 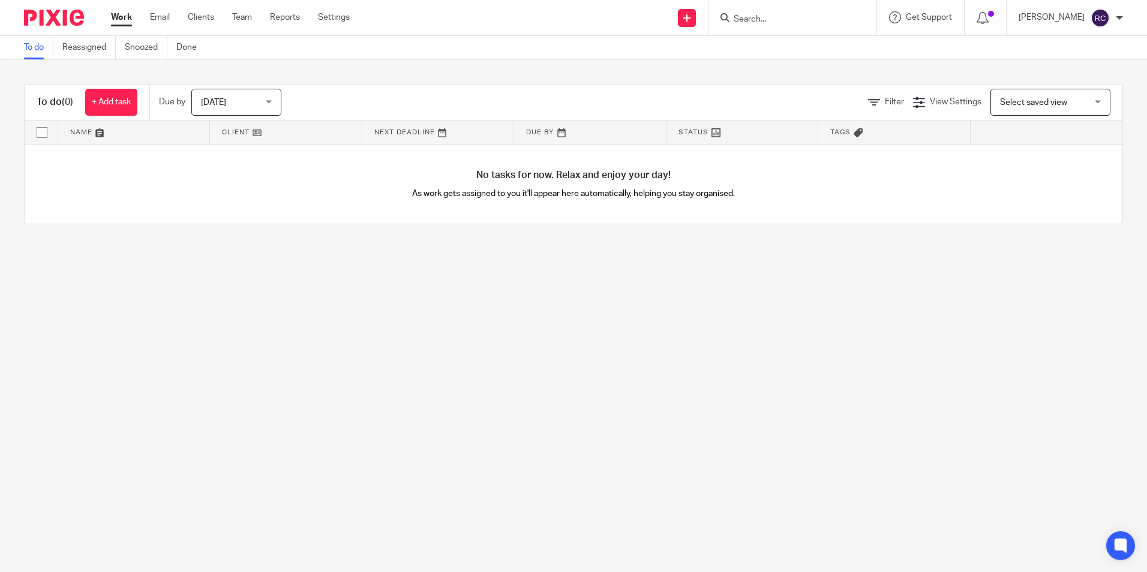 I want to click on a: Work, so click(x=121, y=17).